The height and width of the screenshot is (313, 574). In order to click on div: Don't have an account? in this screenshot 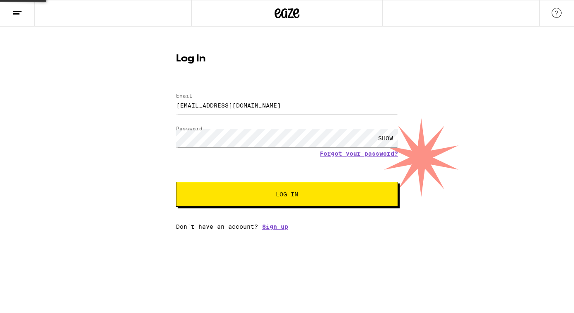, I will do `click(287, 226)`.